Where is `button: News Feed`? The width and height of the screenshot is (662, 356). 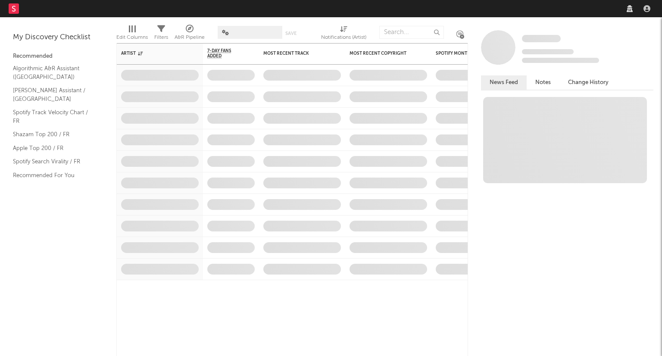 button: News Feed is located at coordinates (504, 82).